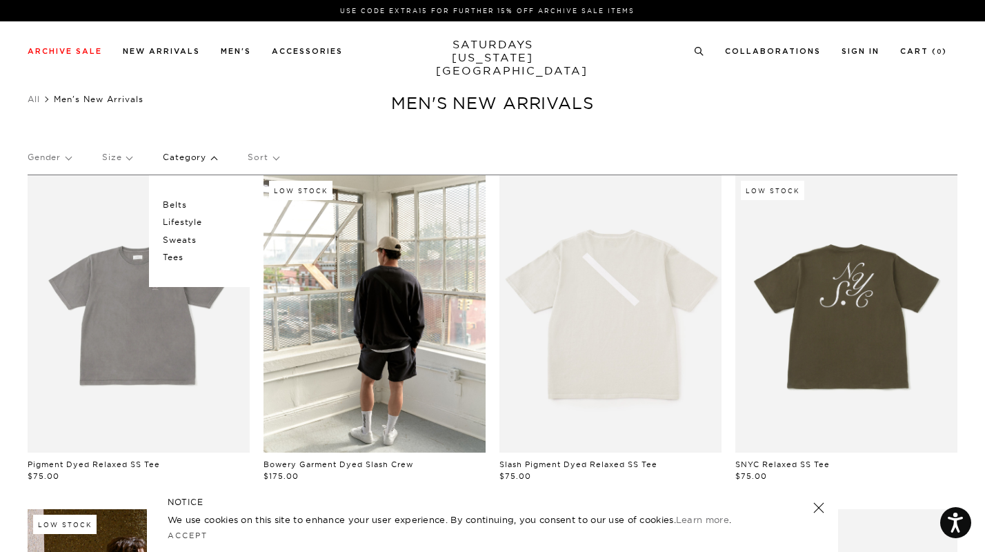  What do you see at coordinates (204, 222) in the screenshot?
I see `p: Lifestyle` at bounding box center [204, 222].